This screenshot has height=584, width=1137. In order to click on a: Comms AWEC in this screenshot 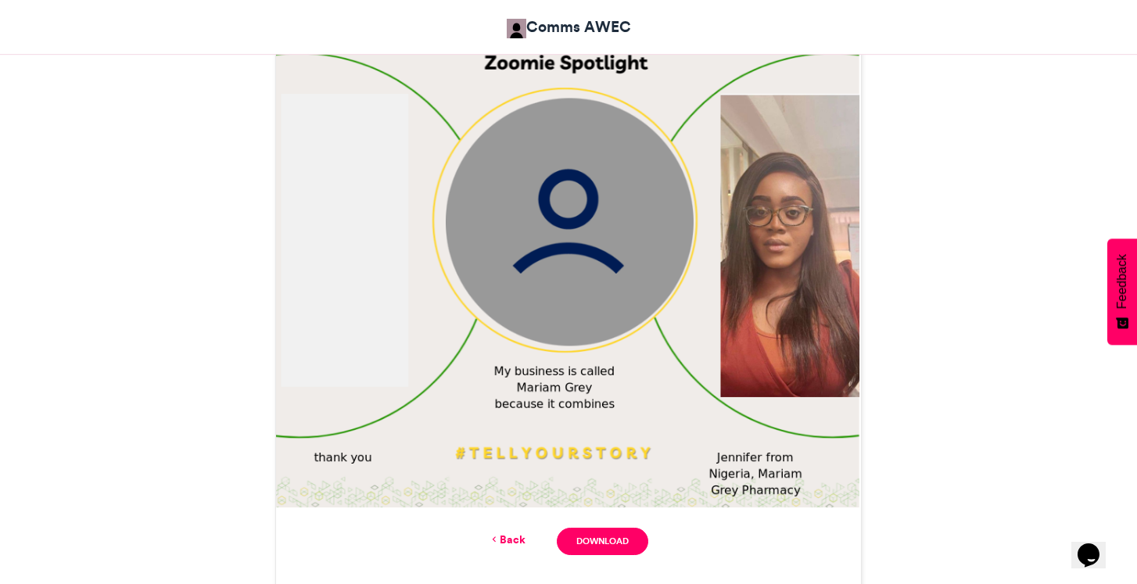, I will do `click(569, 27)`.